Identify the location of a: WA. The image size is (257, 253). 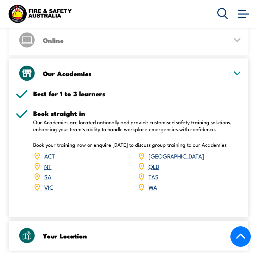
(153, 187).